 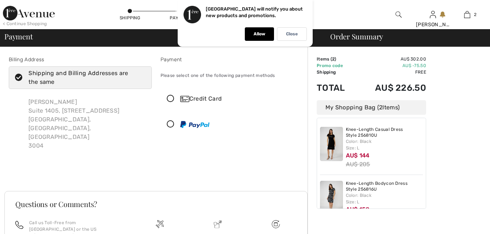 What do you see at coordinates (391, 72) in the screenshot?
I see `td: Free` at bounding box center [391, 72].